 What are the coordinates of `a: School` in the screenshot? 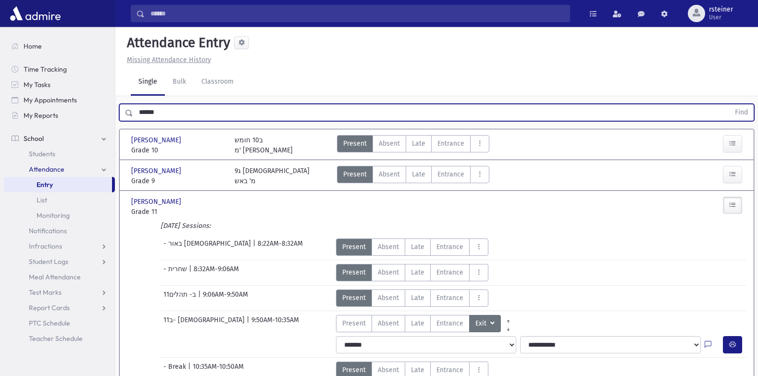 It's located at (59, 138).